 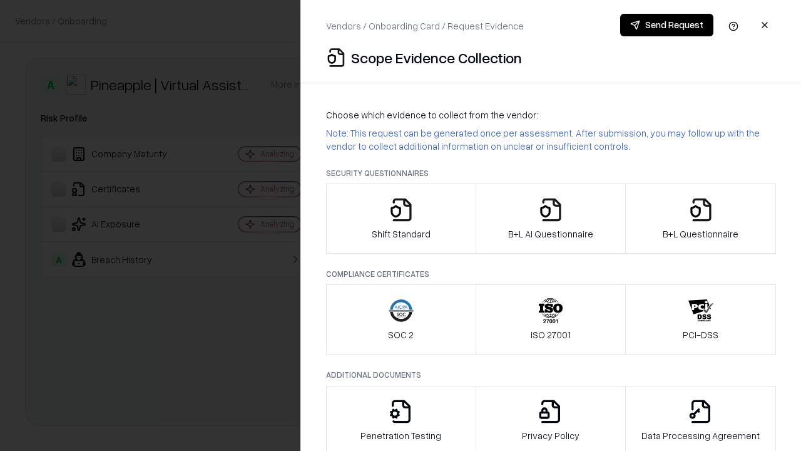 What do you see at coordinates (551, 173) in the screenshot?
I see `p: Security Questionnaires` at bounding box center [551, 173].